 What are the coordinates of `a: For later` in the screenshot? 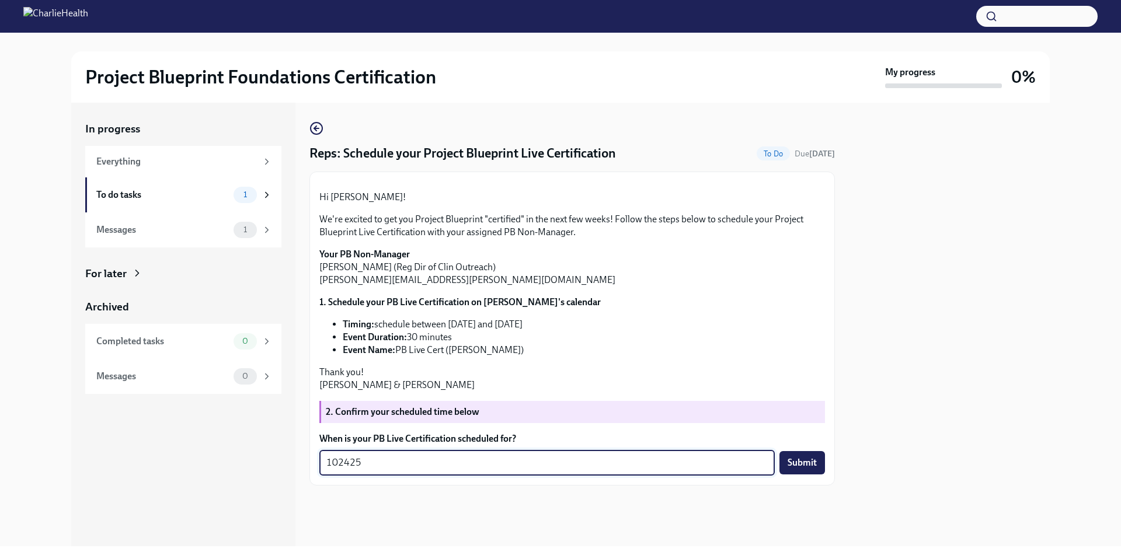 It's located at (183, 274).